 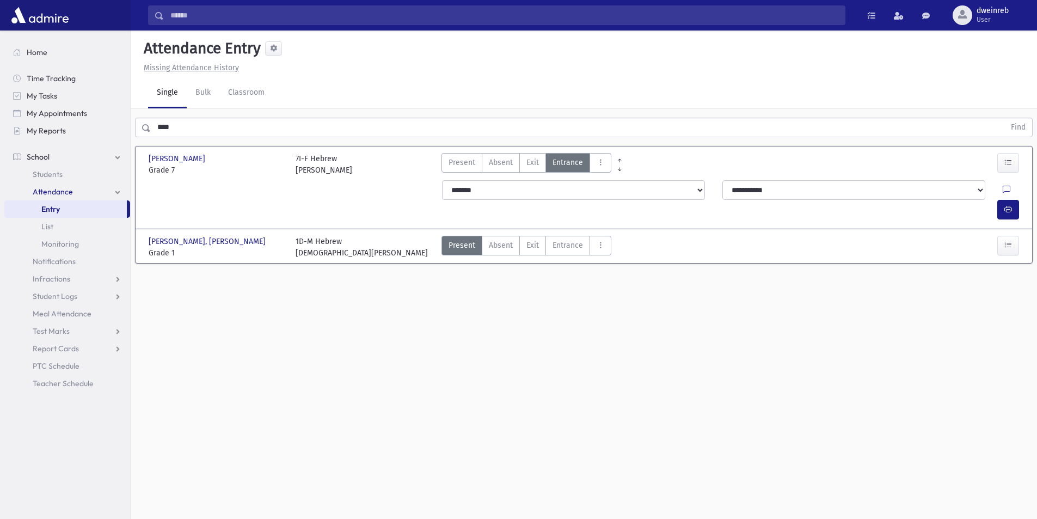 What do you see at coordinates (67, 157) in the screenshot?
I see `a: School` at bounding box center [67, 157].